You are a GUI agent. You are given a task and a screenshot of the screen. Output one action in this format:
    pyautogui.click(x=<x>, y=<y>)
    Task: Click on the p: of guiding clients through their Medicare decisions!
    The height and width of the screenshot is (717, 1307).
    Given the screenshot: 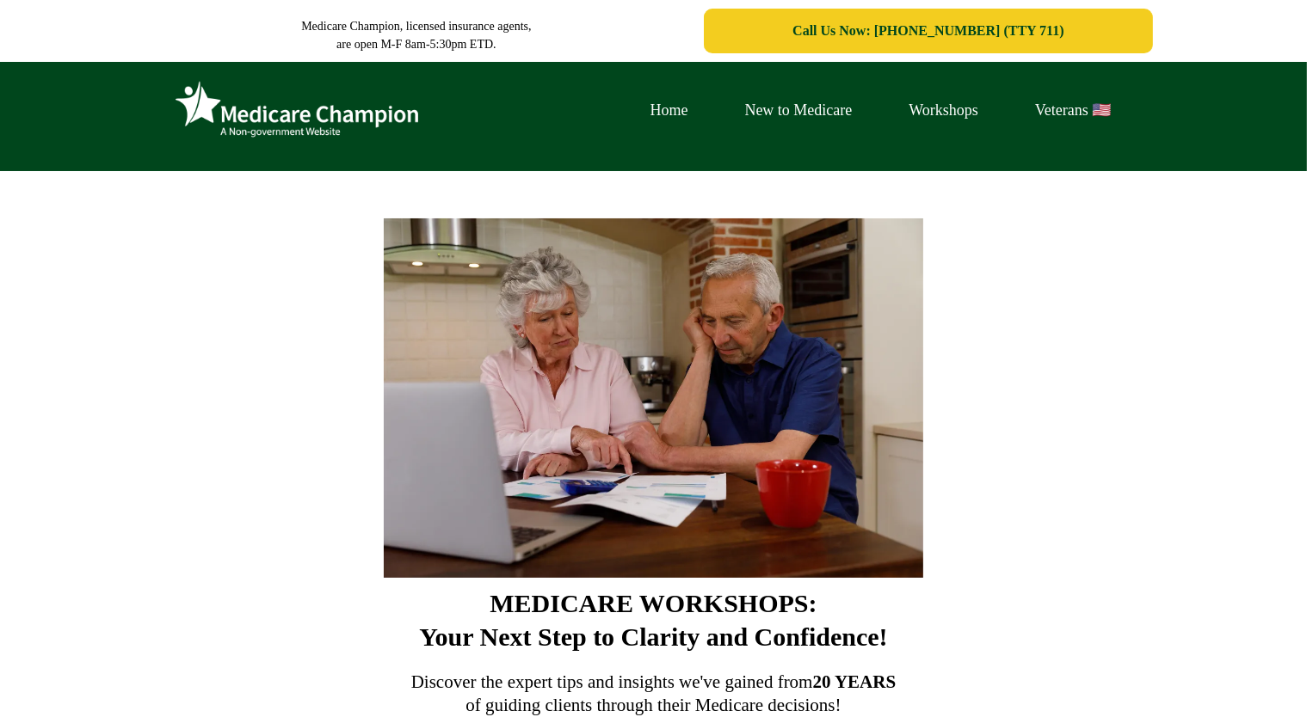 What is the action you would take?
    pyautogui.click(x=654, y=705)
    